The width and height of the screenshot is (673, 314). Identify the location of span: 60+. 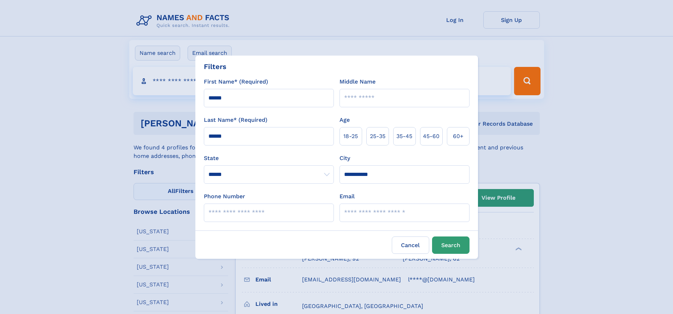
(458, 136).